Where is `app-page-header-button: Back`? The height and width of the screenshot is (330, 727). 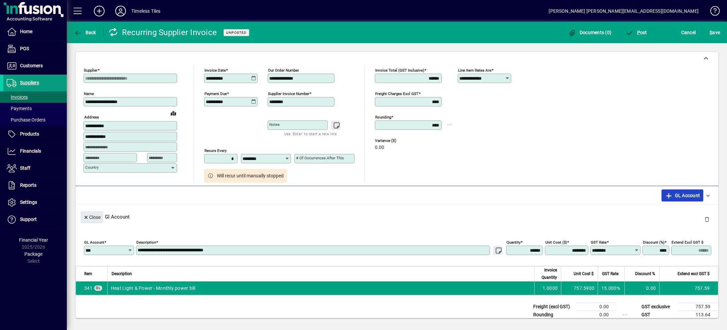
app-page-header-button: Back is located at coordinates (85, 32).